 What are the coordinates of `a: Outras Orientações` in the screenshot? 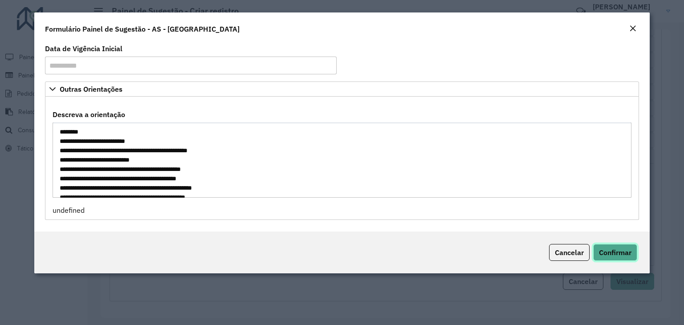 It's located at (342, 89).